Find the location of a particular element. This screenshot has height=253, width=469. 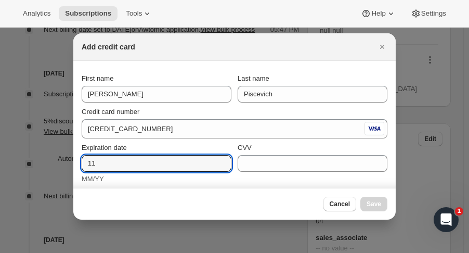

button: Settings is located at coordinates (428, 14).